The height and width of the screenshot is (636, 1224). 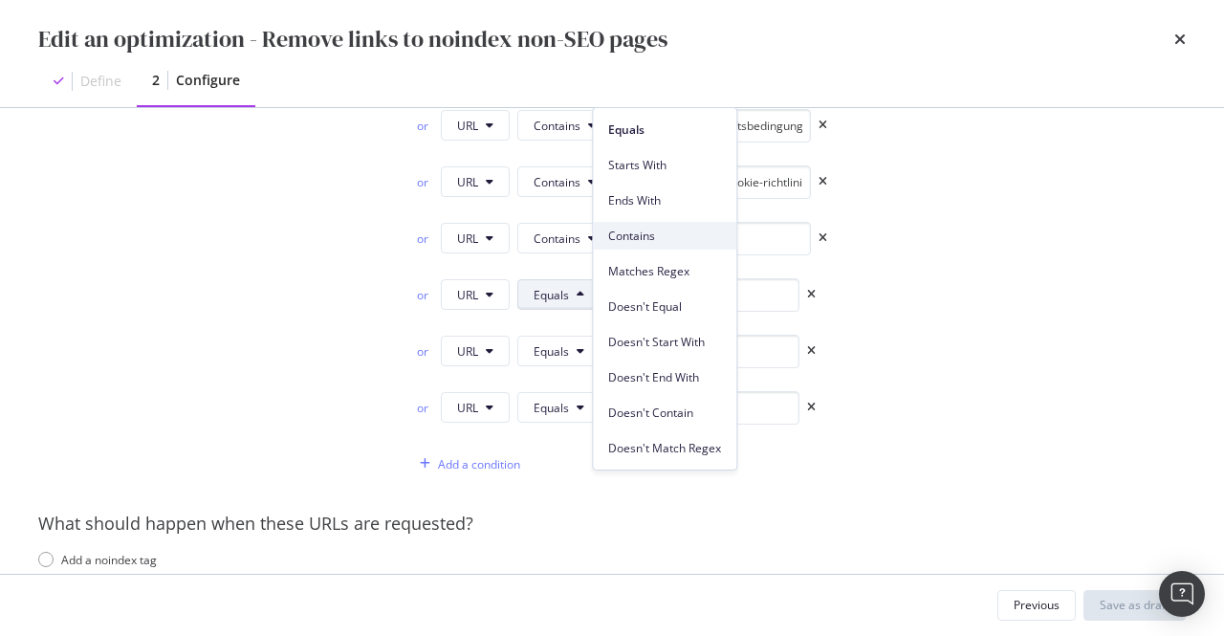 What do you see at coordinates (665, 342) in the screenshot?
I see `span: Doesn't Start With` at bounding box center [665, 342].